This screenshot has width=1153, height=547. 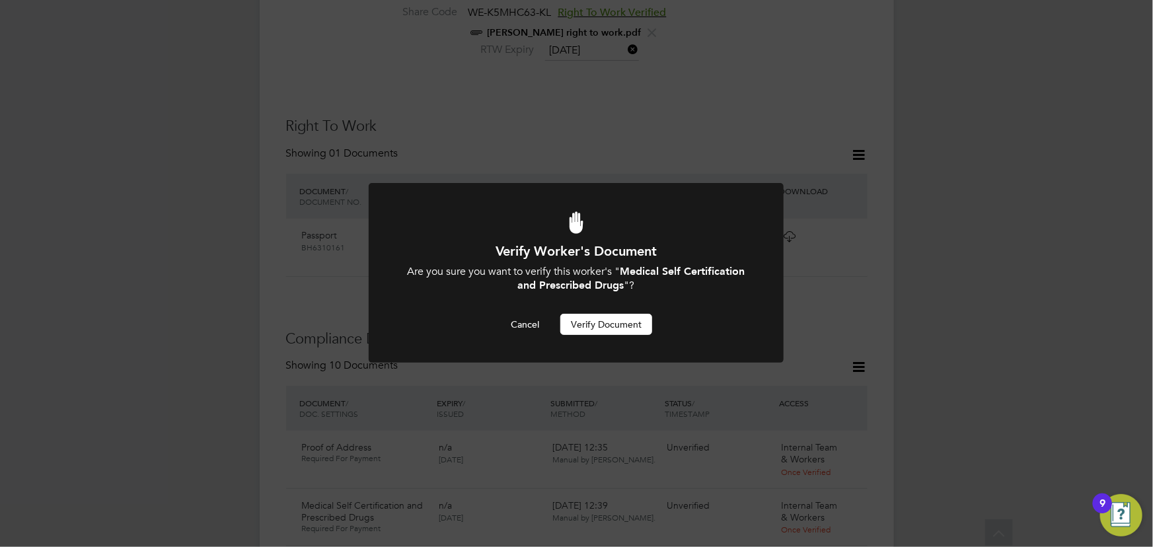 What do you see at coordinates (1121, 515) in the screenshot?
I see `button: Open Resource Center, 9 new notifications` at bounding box center [1121, 515].